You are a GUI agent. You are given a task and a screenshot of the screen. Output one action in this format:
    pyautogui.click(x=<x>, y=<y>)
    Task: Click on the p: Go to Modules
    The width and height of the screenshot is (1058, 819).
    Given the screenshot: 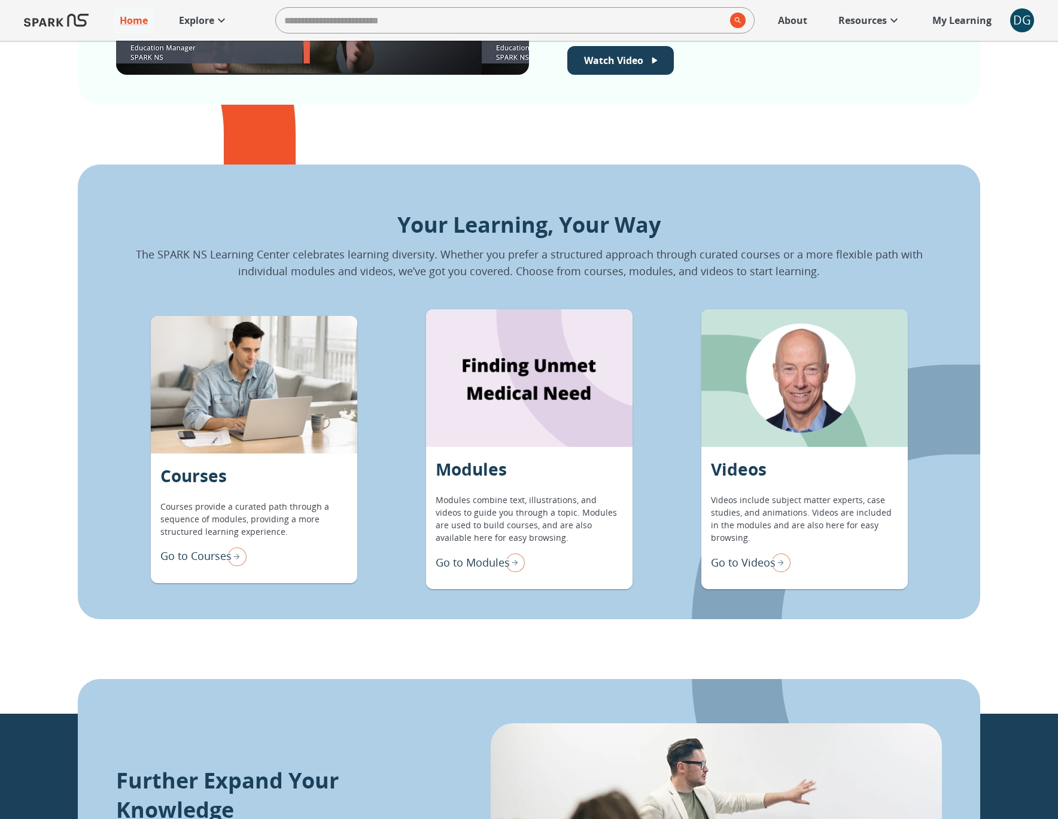 What is the action you would take?
    pyautogui.click(x=473, y=562)
    